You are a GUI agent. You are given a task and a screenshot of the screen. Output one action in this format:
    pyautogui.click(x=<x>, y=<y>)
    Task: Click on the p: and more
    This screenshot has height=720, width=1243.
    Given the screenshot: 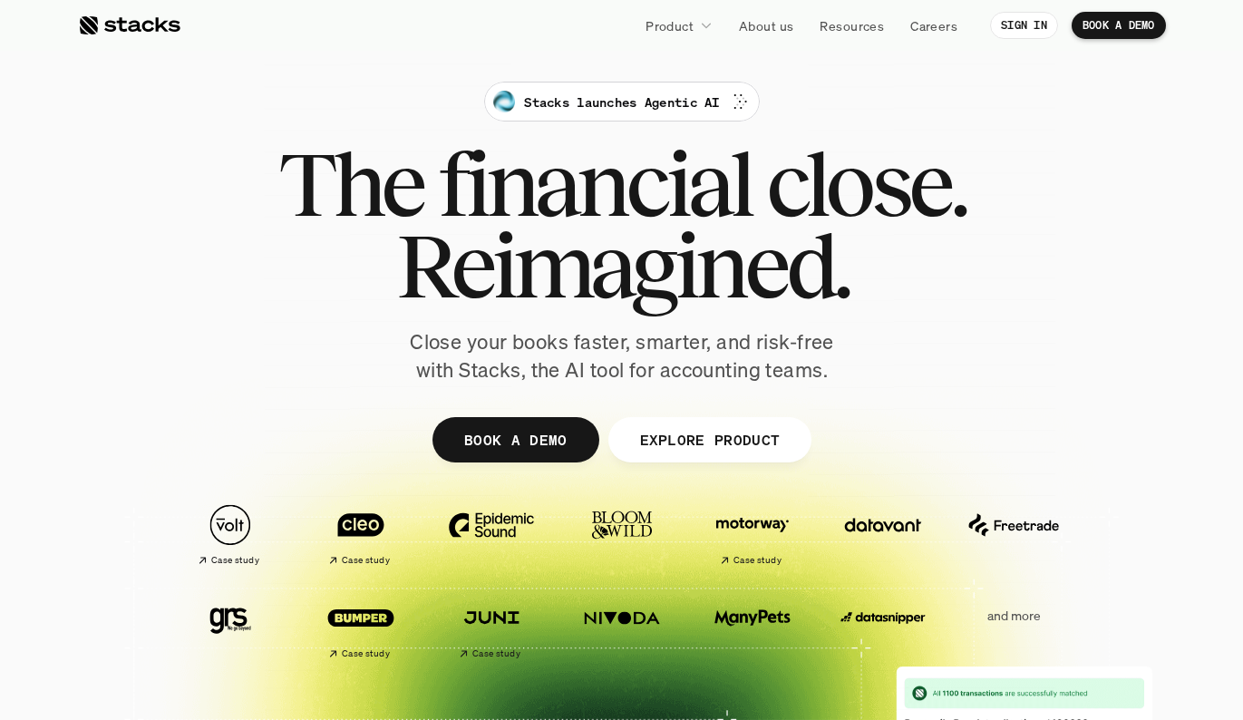 What is the action you would take?
    pyautogui.click(x=1014, y=616)
    